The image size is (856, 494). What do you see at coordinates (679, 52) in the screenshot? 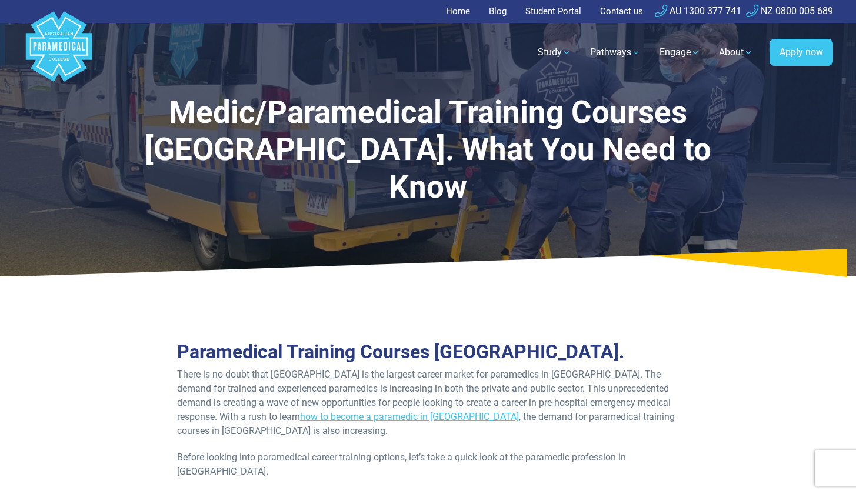
I see `a: Engage` at bounding box center [679, 52].